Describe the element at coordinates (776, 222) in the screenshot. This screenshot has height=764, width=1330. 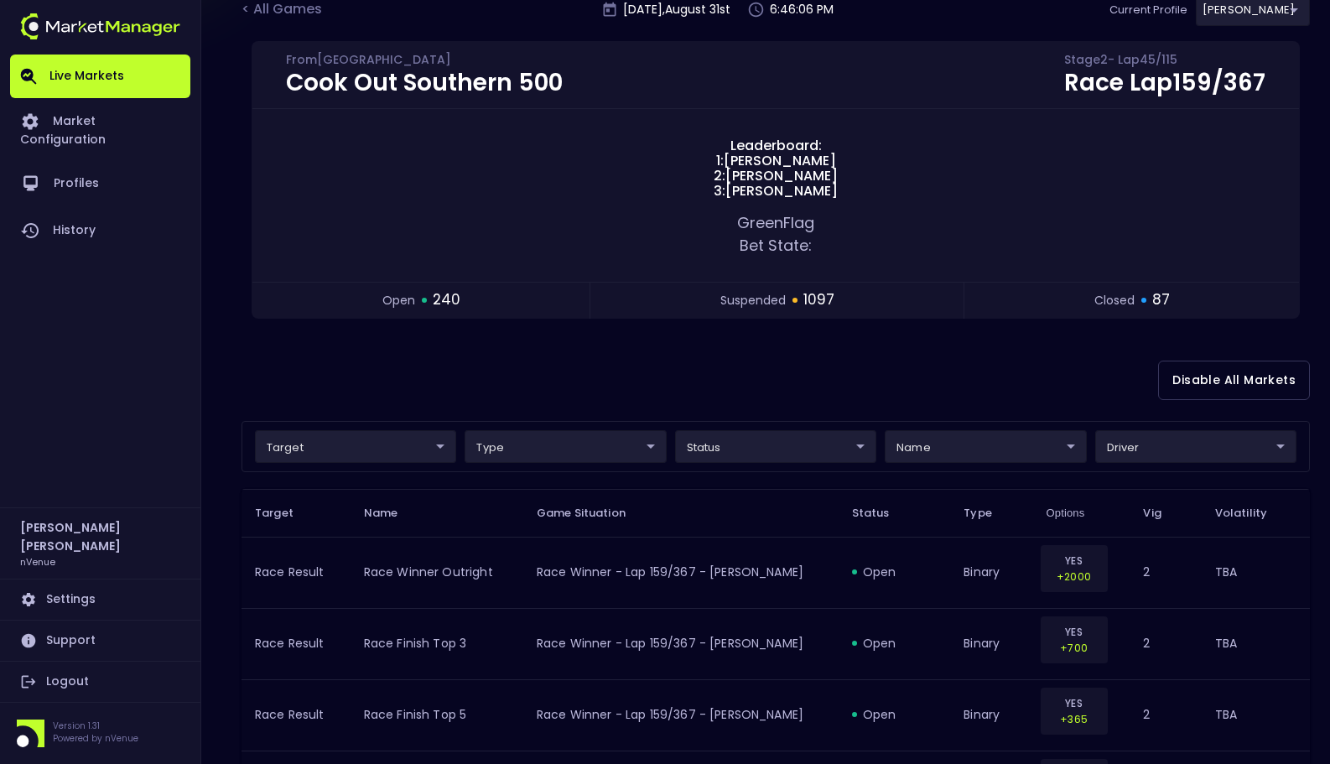
I see `span: green Flag` at that location.